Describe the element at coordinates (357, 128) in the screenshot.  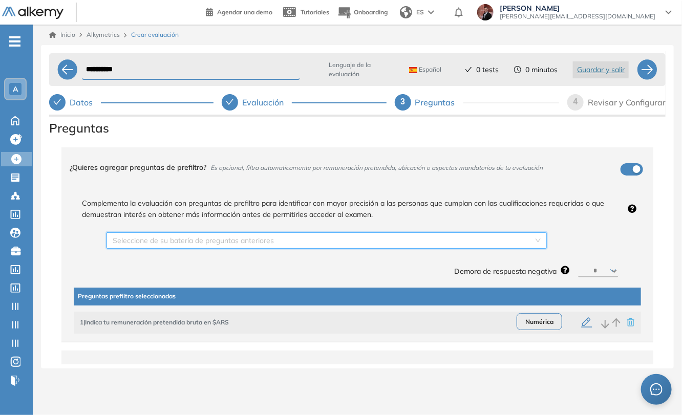
I see `span: Preguntas` at that location.